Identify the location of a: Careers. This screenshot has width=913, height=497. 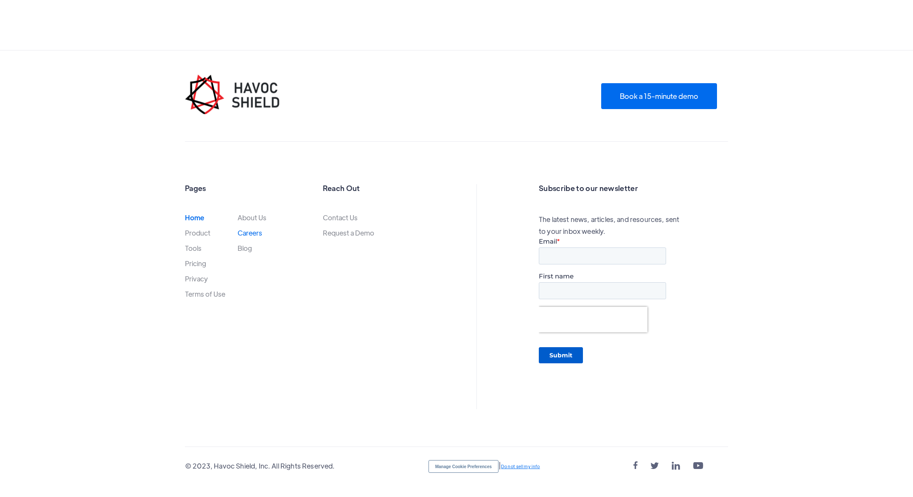
(250, 232).